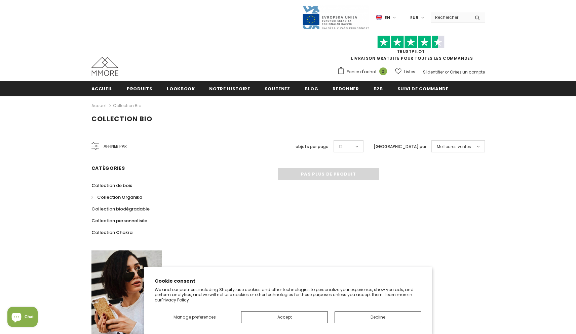 This screenshot has width=576, height=334. Describe the element at coordinates (229, 89) in the screenshot. I see `span: Notre histoire` at that location.